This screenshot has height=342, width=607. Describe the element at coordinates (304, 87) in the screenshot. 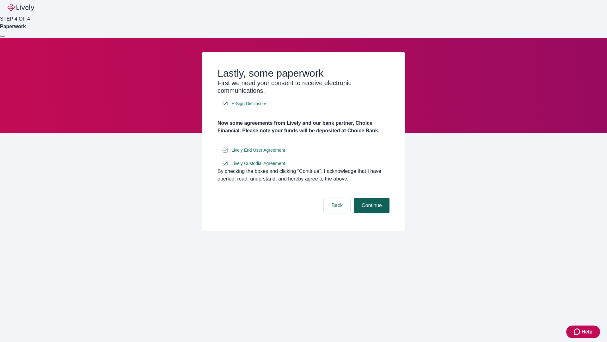

I see `h3: First we need your consent to receive electronic communications.` at that location.